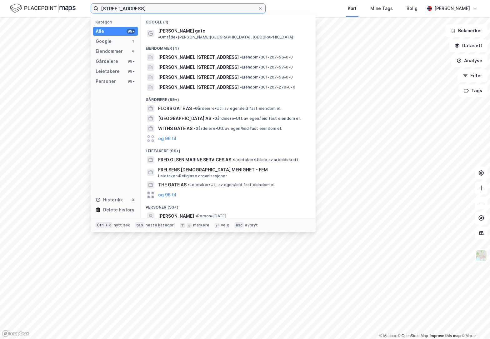 This screenshot has height=339, width=490. Describe the element at coordinates (160, 225) in the screenshot. I see `div: neste kategori` at that location.